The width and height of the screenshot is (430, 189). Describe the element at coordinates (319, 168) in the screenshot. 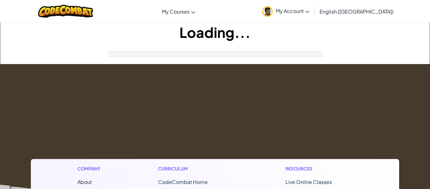

I see `h1: Resources` at that location.